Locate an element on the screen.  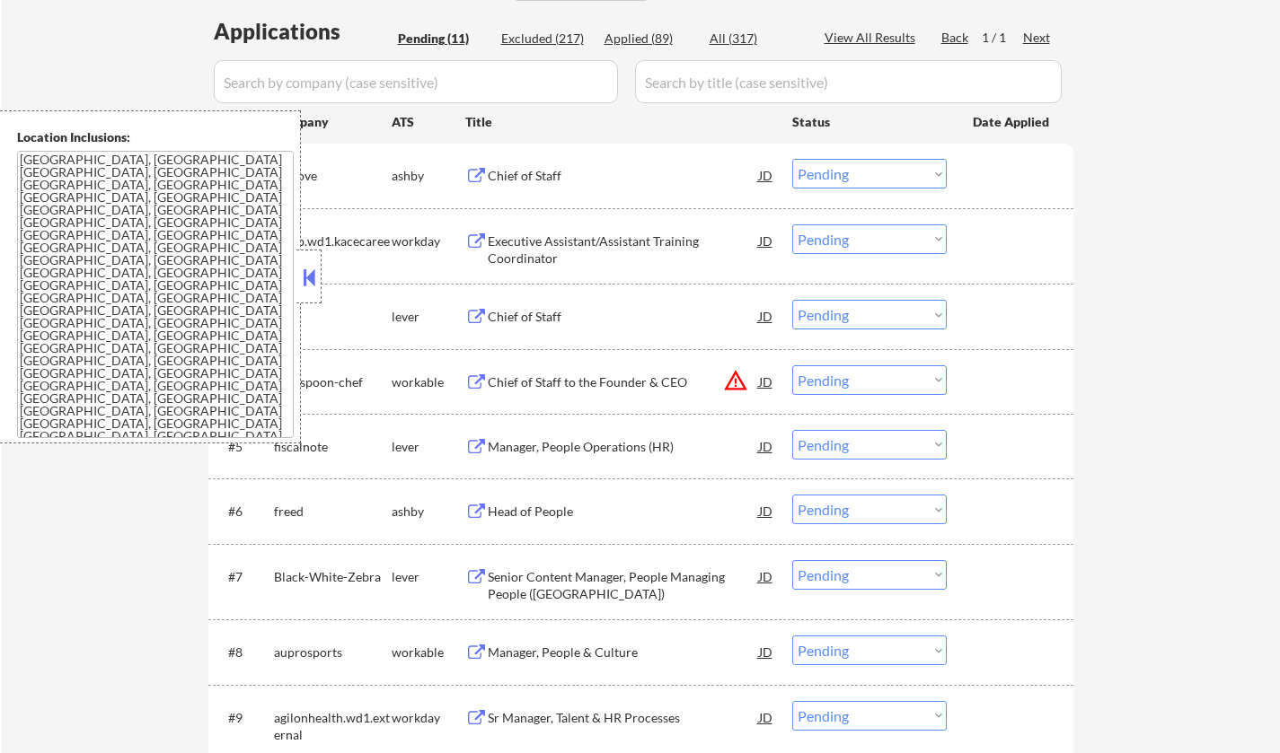
input: Search by company (case sensitive) is located at coordinates (416, 82).